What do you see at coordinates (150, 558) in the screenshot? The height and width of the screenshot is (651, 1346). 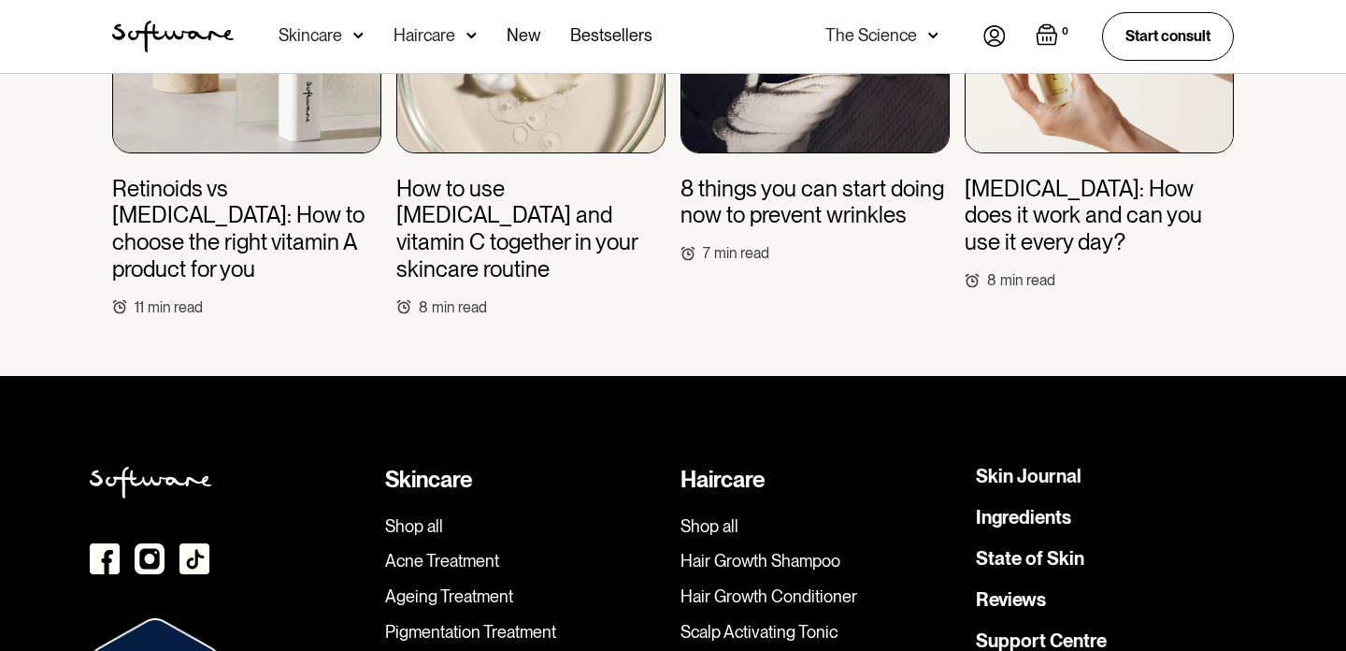 I see `img: instagram icon` at bounding box center [150, 558].